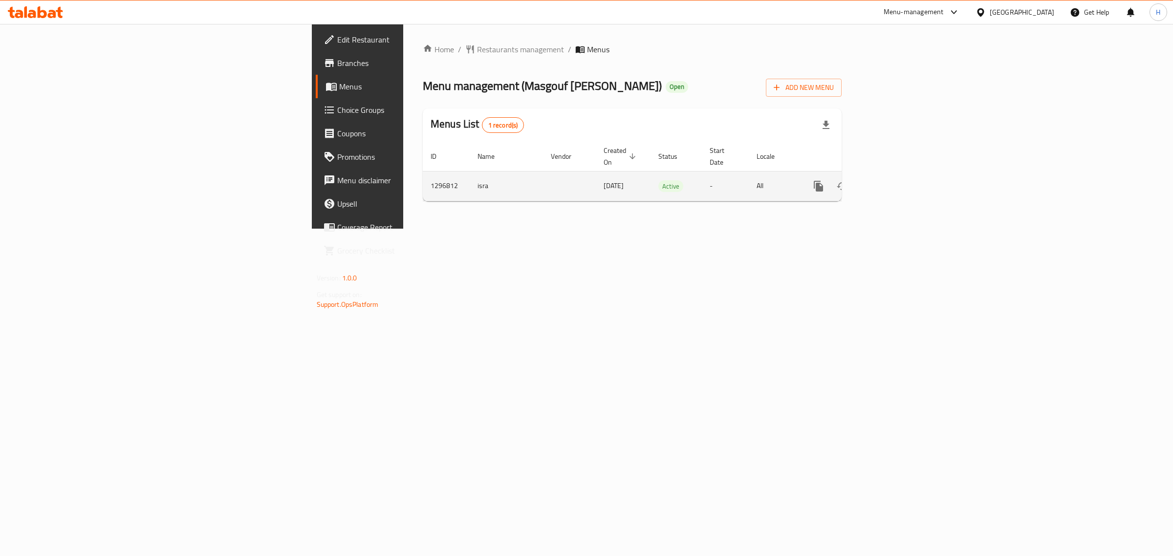  Describe the element at coordinates (632, 49) in the screenshot. I see `nav: breadcrumb` at that location.